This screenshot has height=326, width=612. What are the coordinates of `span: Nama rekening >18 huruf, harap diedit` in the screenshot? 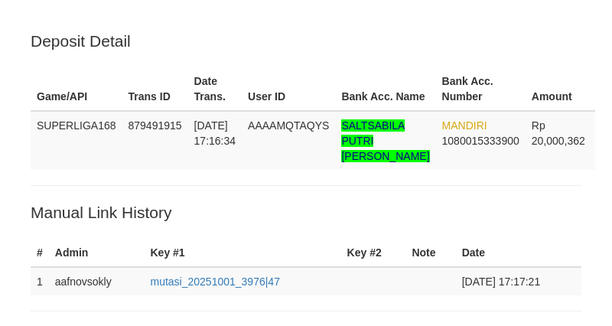 It's located at (385, 141).